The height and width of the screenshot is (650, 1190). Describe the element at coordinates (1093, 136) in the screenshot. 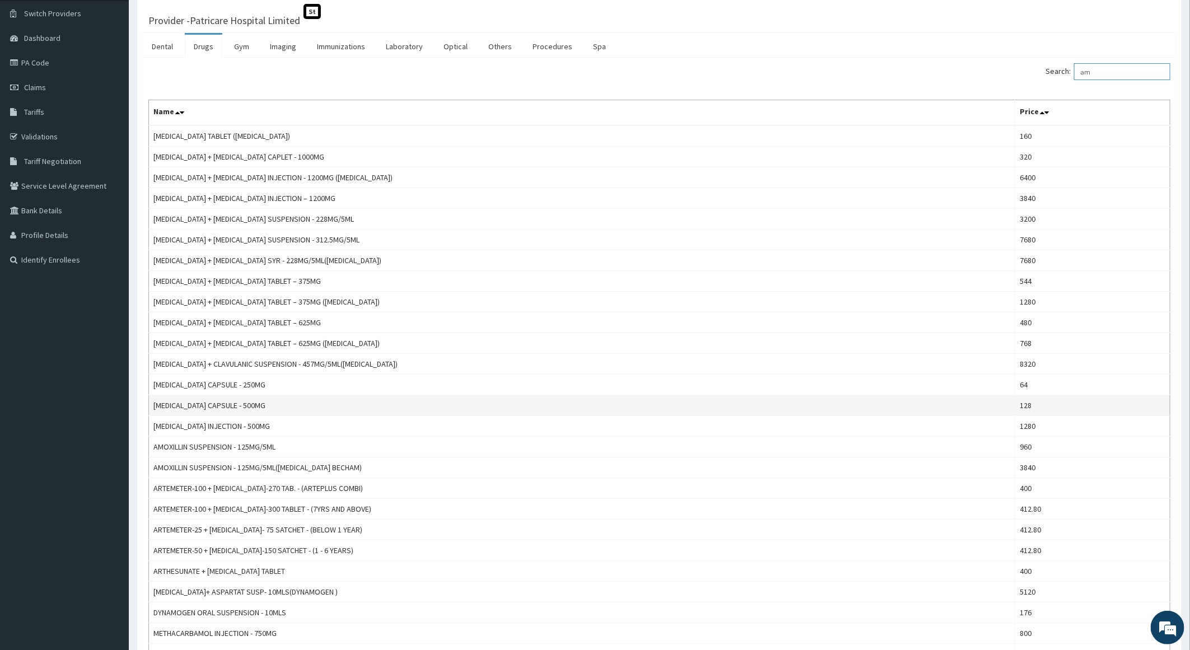

I see `td: 160` at that location.